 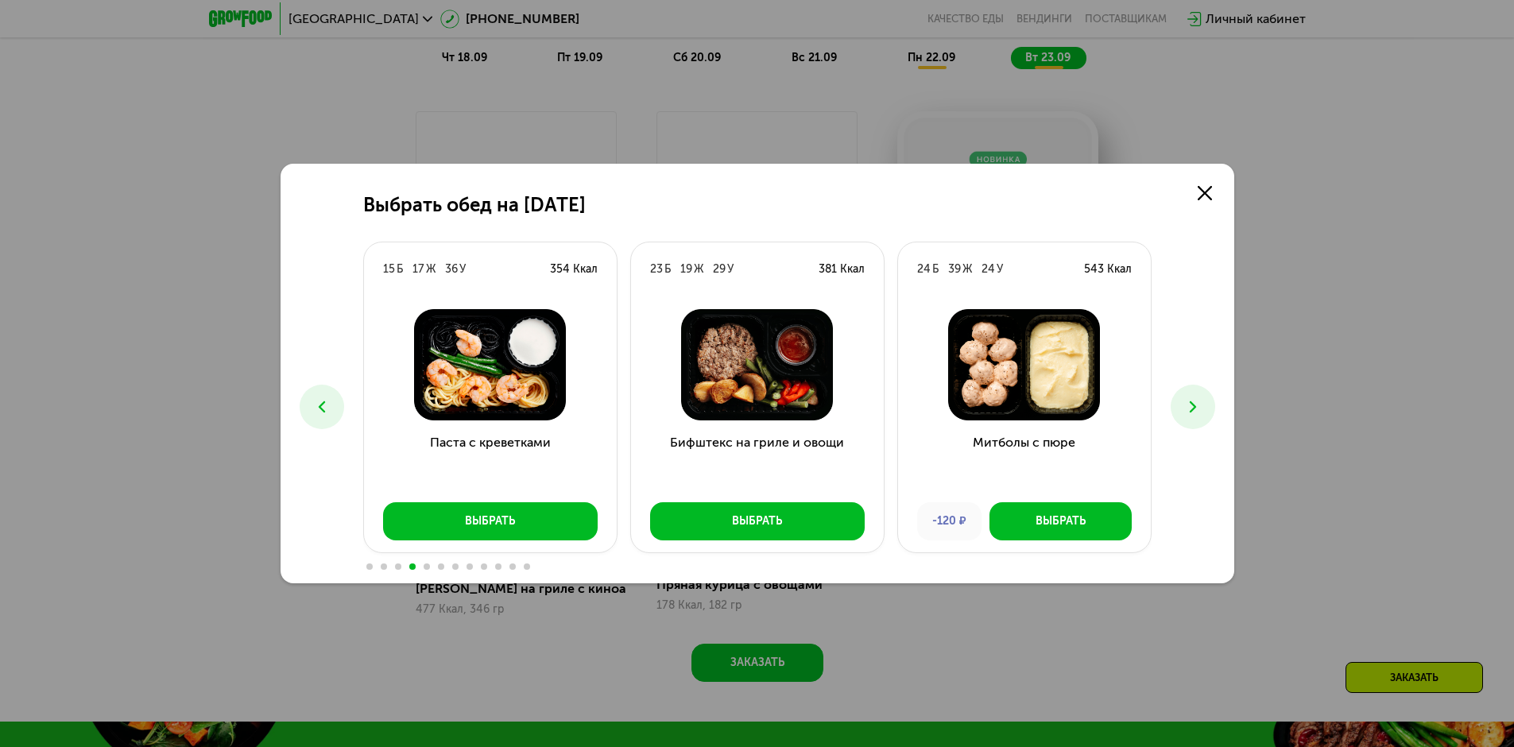 I want to click on img: Митболы с пюре, so click(x=1024, y=365).